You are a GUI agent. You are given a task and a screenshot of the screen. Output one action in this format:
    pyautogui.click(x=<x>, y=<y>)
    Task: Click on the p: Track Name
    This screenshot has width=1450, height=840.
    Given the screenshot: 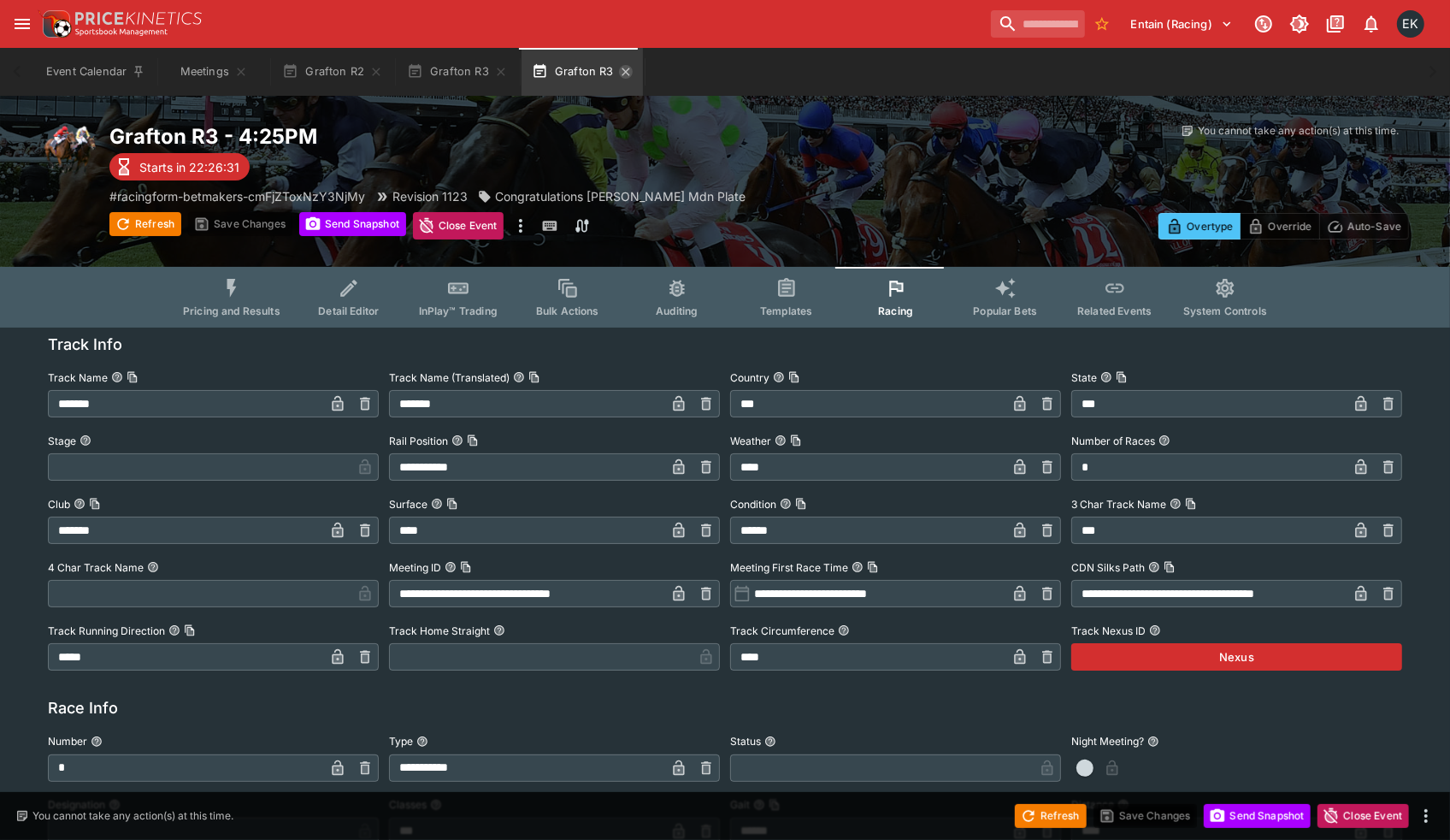 What is the action you would take?
    pyautogui.click(x=78, y=377)
    